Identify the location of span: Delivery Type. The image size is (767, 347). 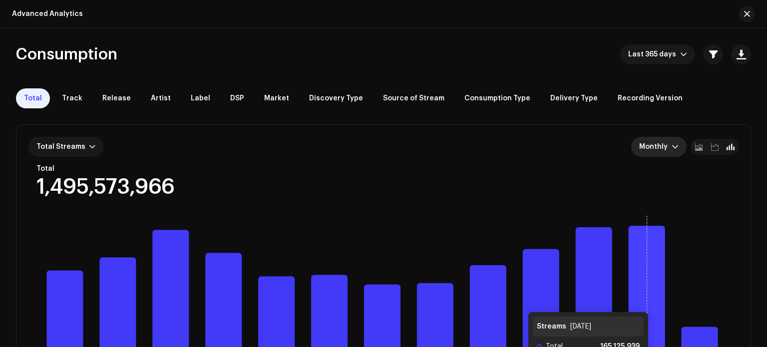
(574, 98).